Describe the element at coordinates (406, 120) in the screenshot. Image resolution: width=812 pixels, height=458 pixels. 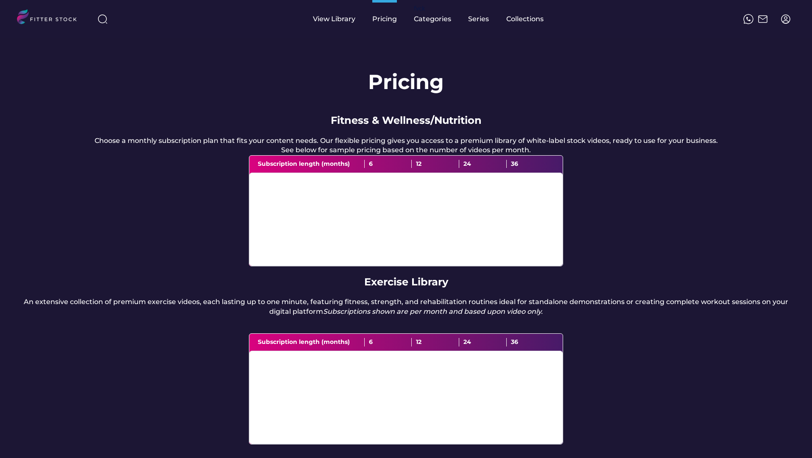
I see `div: Fitness & Wellness/Nutrition` at that location.